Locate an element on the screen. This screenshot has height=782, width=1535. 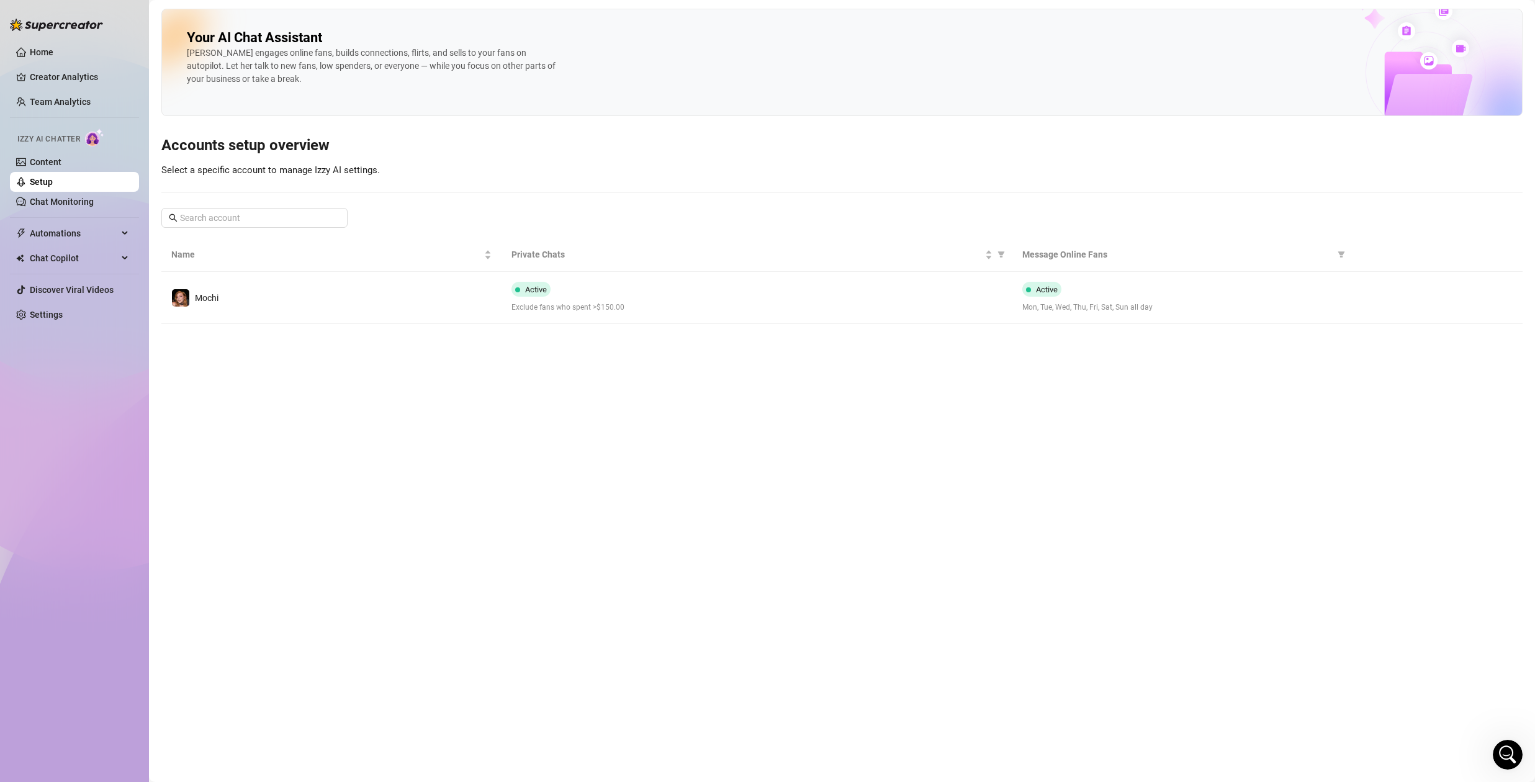
span: Exclude fans who spent >$150.00 is located at coordinates (757, 307).